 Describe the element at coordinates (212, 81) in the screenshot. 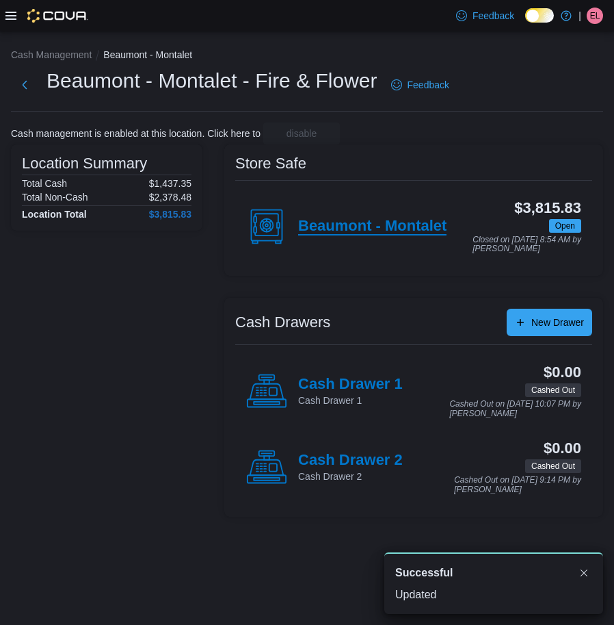

I see `h1: Beaumont - Montalet - Fire & Flower` at that location.